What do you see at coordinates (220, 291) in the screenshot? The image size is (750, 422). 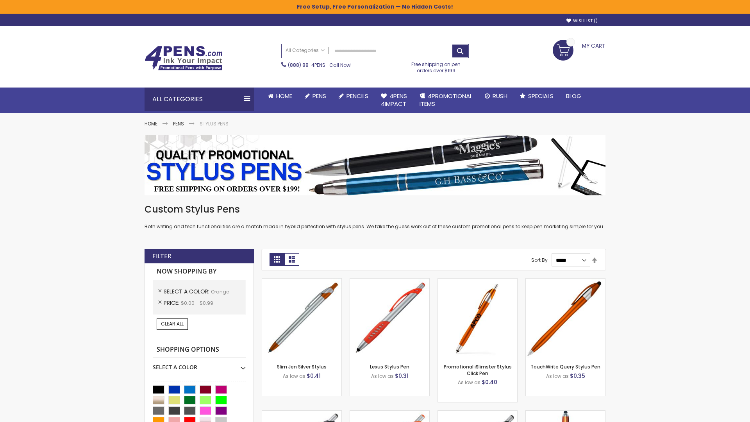 I see `span: Orange` at bounding box center [220, 291].